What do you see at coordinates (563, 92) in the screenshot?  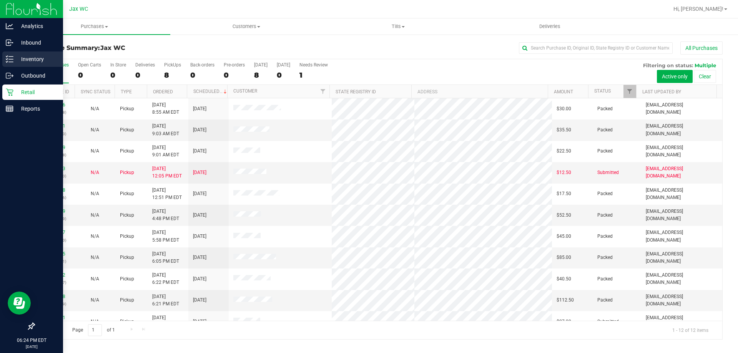 I see `a: Amount` at bounding box center [563, 92].